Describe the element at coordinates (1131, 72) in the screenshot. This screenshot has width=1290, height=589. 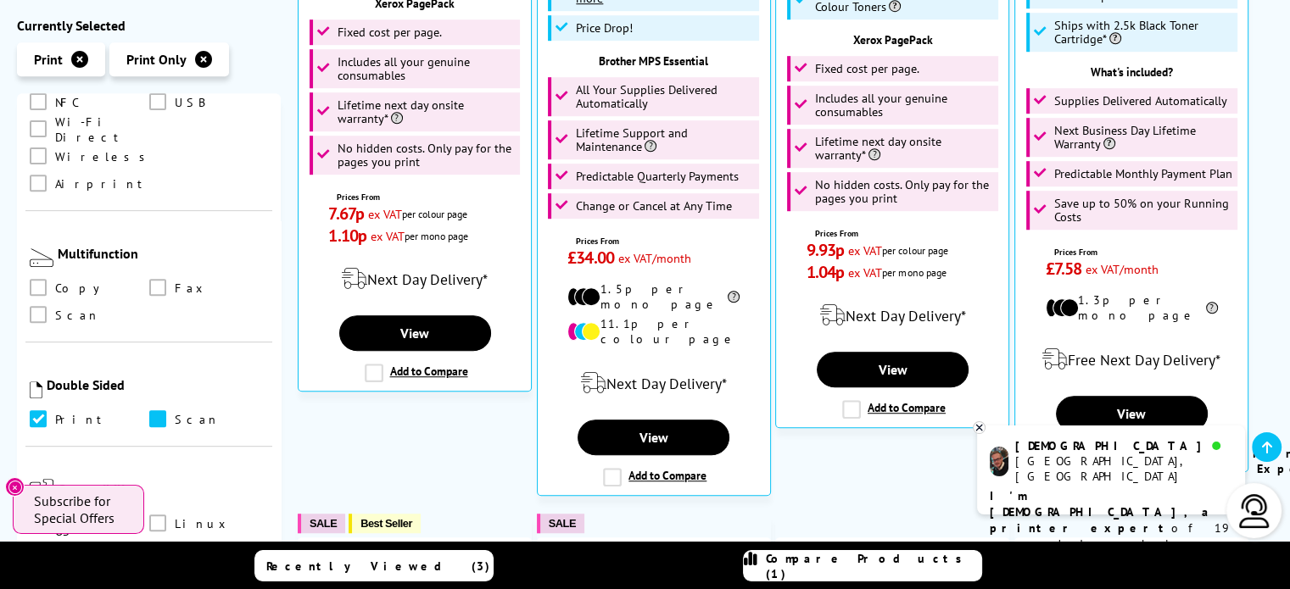
I see `div: What's included?` at that location.